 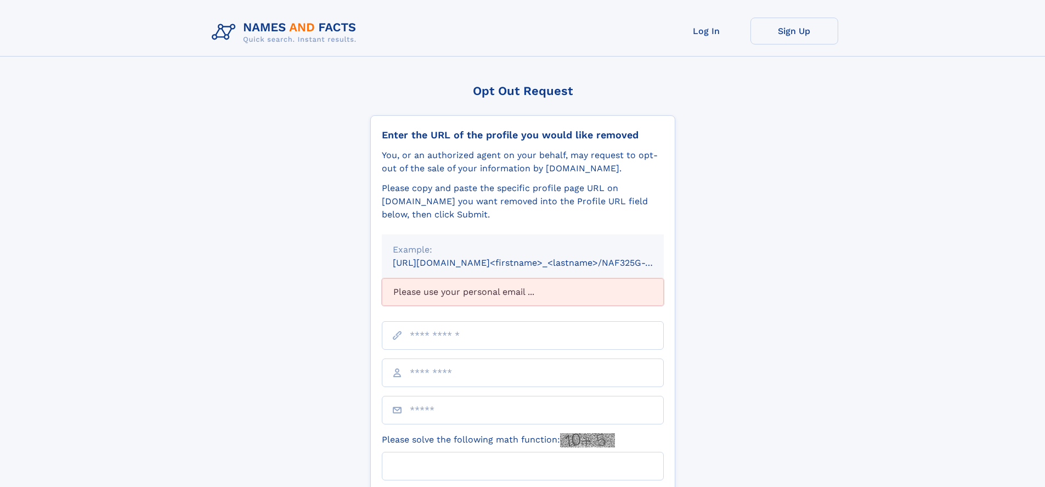 What do you see at coordinates (523, 91) in the screenshot?
I see `div: Opt Out Request` at bounding box center [523, 91].